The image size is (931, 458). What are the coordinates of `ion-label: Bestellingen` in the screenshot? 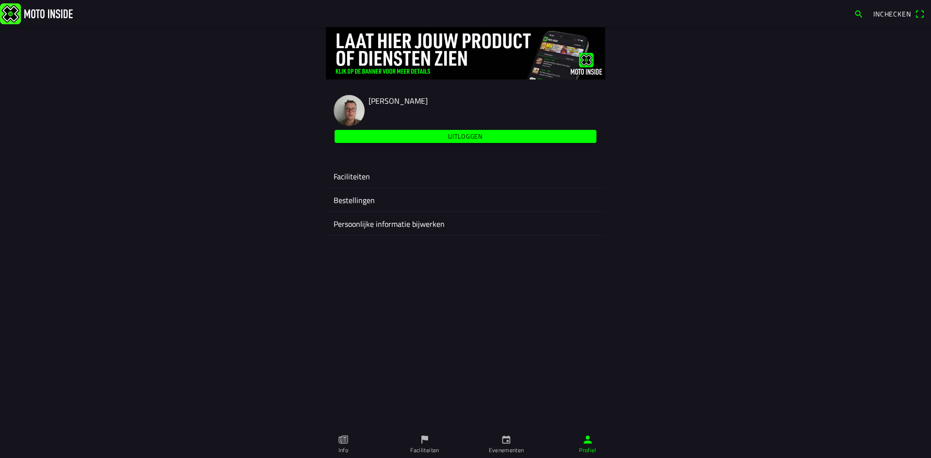 It's located at (466, 200).